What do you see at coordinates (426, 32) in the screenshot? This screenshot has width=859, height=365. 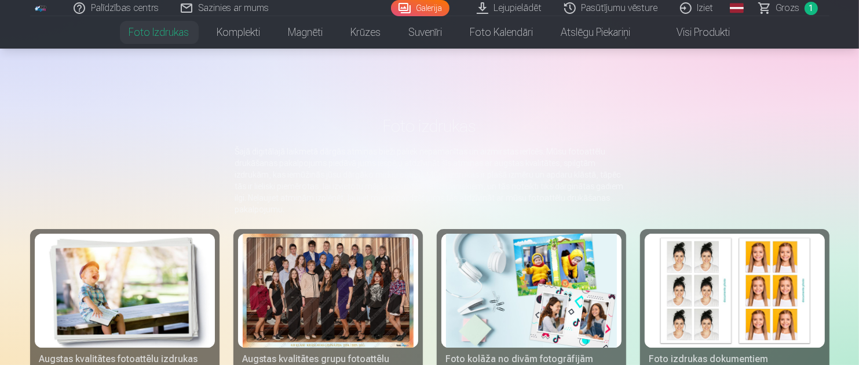 I see `a: Suvenīri` at bounding box center [426, 32].